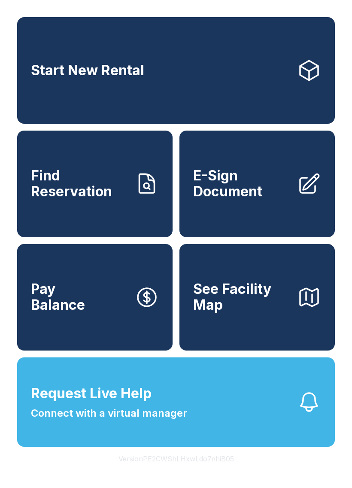 This screenshot has width=352, height=488. Describe the element at coordinates (95, 184) in the screenshot. I see `a: Find Reservation` at that location.